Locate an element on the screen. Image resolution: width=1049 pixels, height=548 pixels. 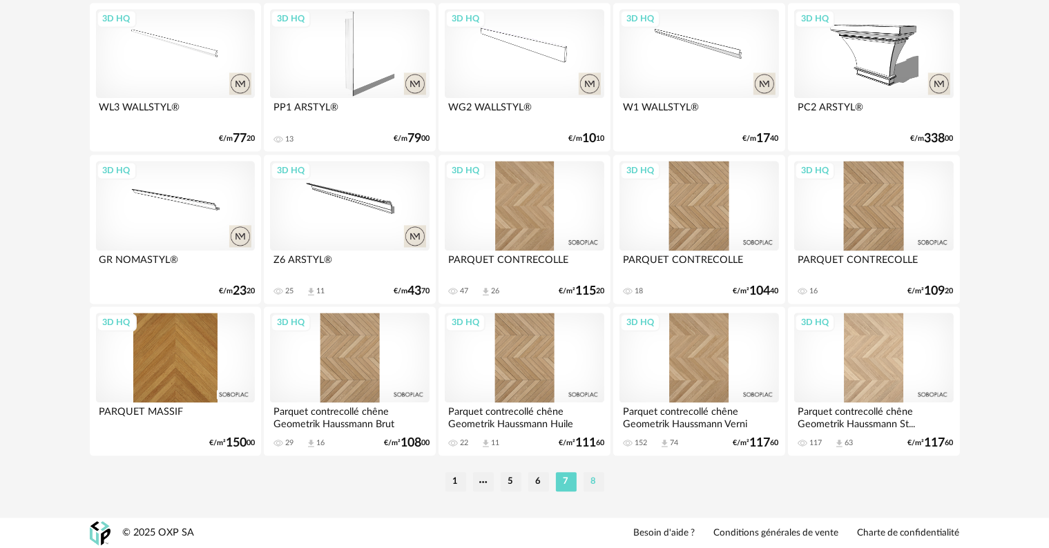
a: Charte de confidentialité is located at coordinates (909, 534).